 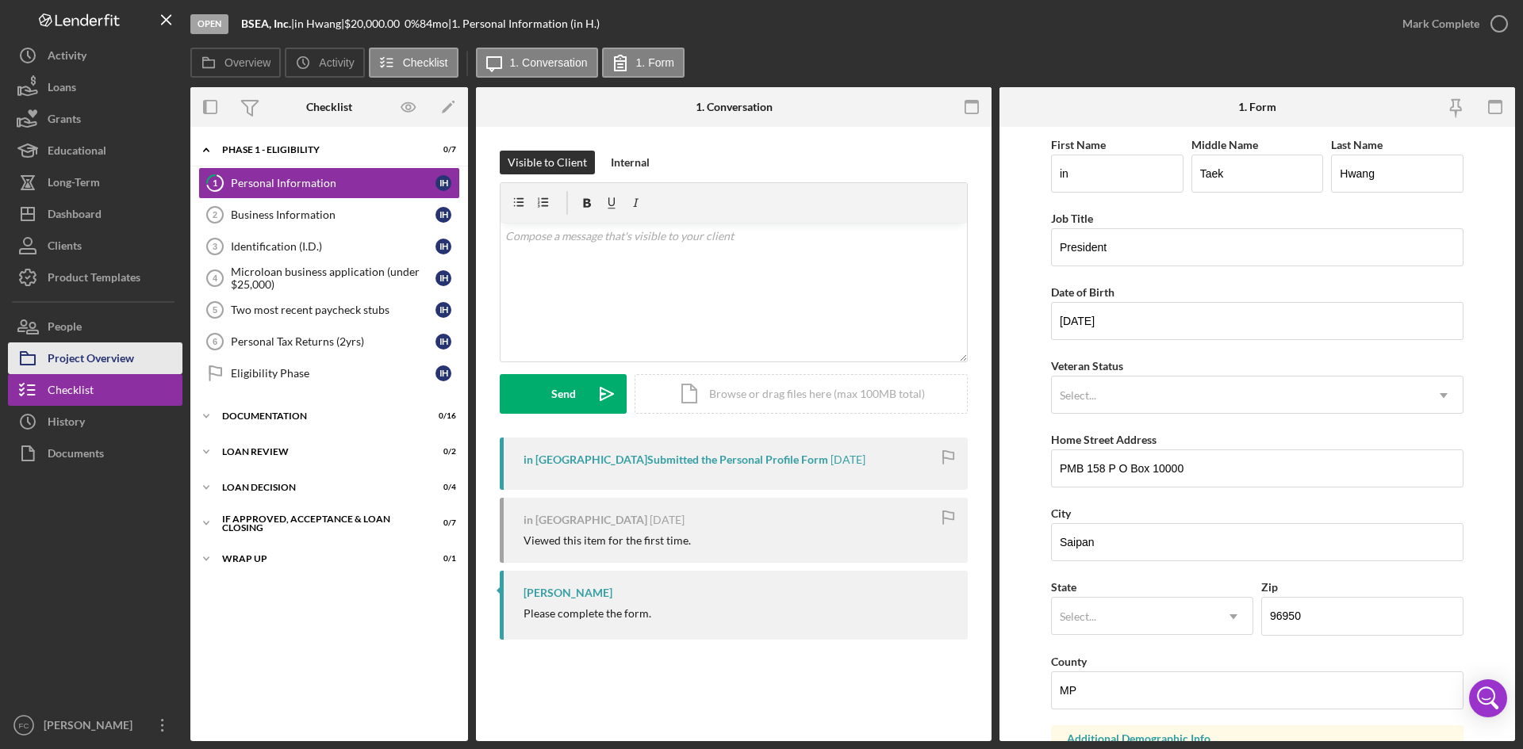 What do you see at coordinates (95, 327) in the screenshot?
I see `button: People` at bounding box center [95, 327].